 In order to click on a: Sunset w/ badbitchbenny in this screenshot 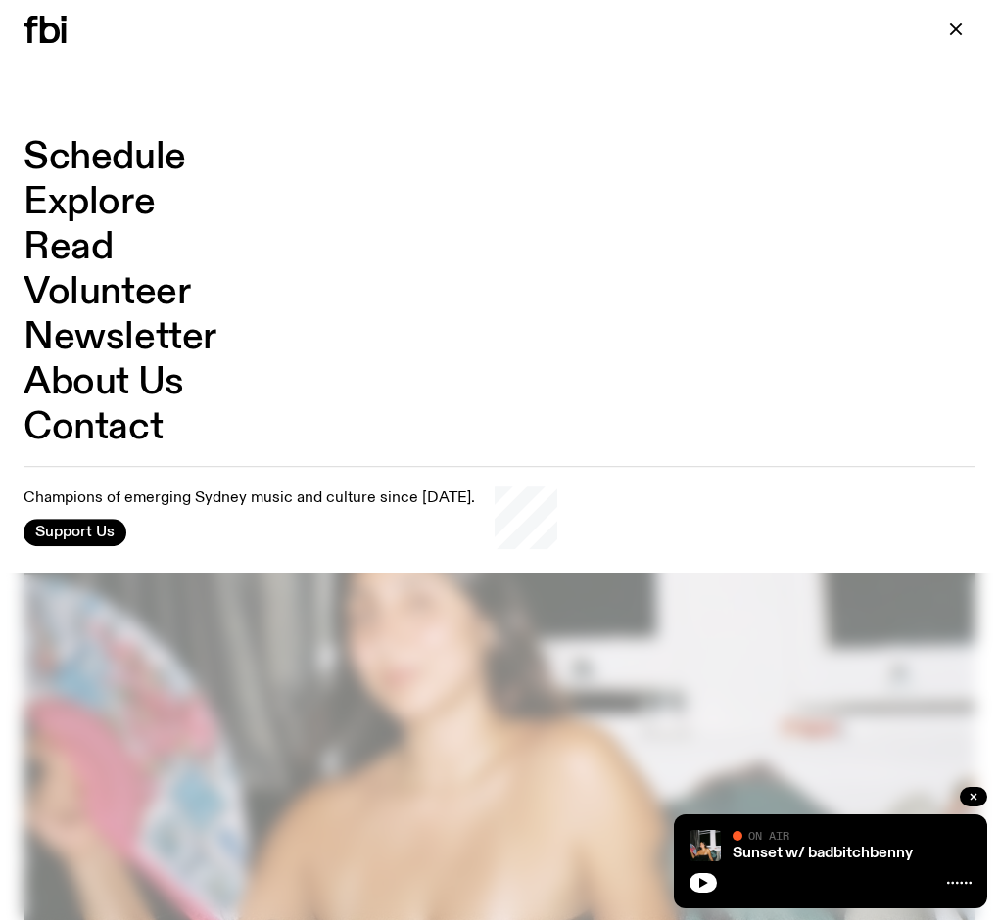, I will do `click(822, 854)`.